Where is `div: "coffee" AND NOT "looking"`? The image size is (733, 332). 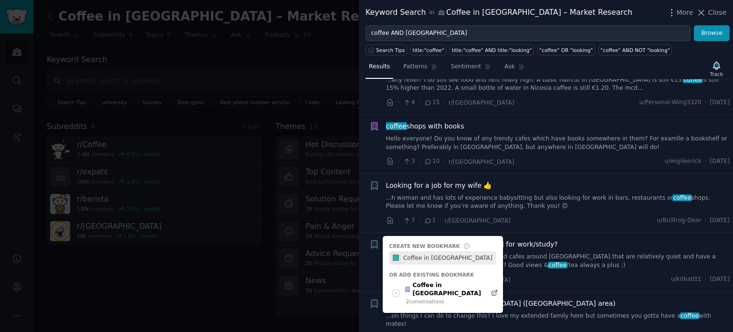
div: "coffee" AND NOT "looking" is located at coordinates (634, 50).